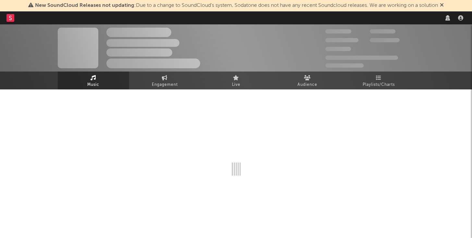  Describe the element at coordinates (236, 80) in the screenshot. I see `a: Live` at that location.